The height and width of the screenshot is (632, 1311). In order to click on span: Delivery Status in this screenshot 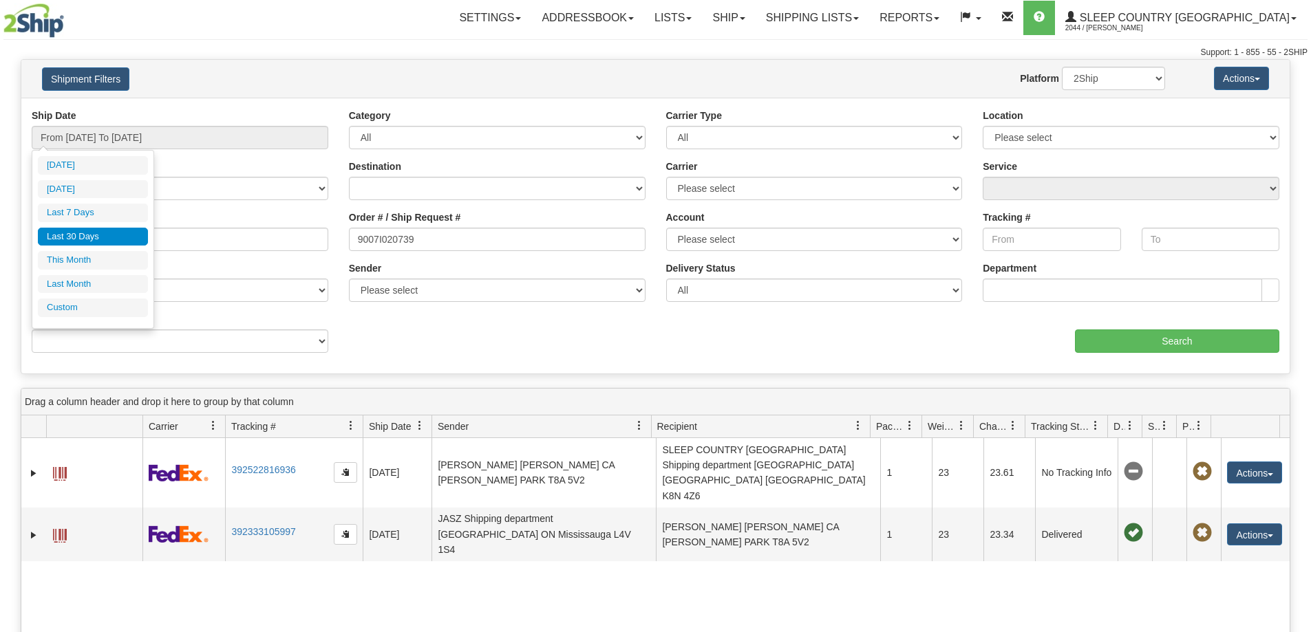, I will do `click(1119, 427)`.